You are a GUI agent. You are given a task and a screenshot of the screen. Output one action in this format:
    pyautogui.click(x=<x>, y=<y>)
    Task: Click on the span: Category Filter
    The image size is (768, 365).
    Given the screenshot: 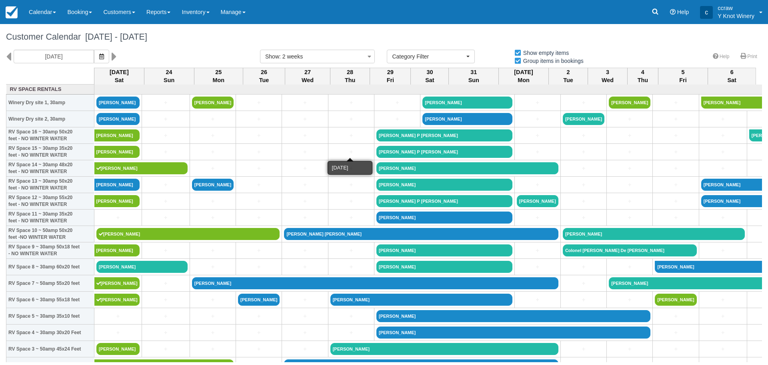 What is the action you would take?
    pyautogui.click(x=428, y=56)
    